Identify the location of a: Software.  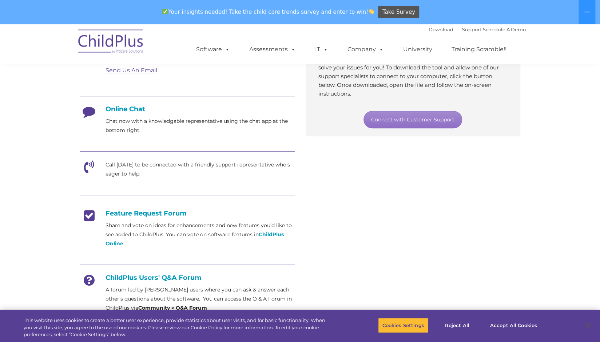
(213, 49).